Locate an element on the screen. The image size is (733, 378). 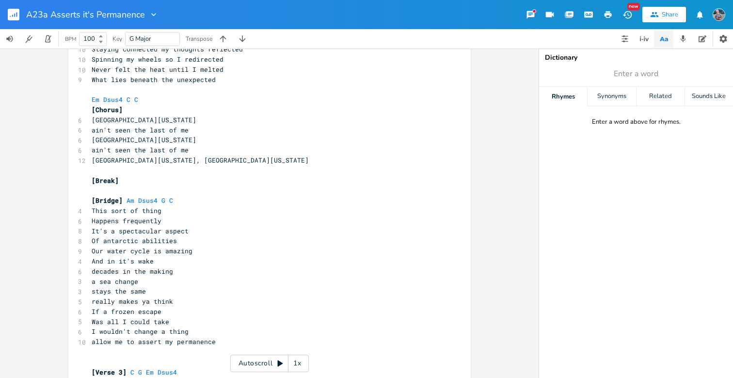
span: [Chorus] is located at coordinates (107, 110).